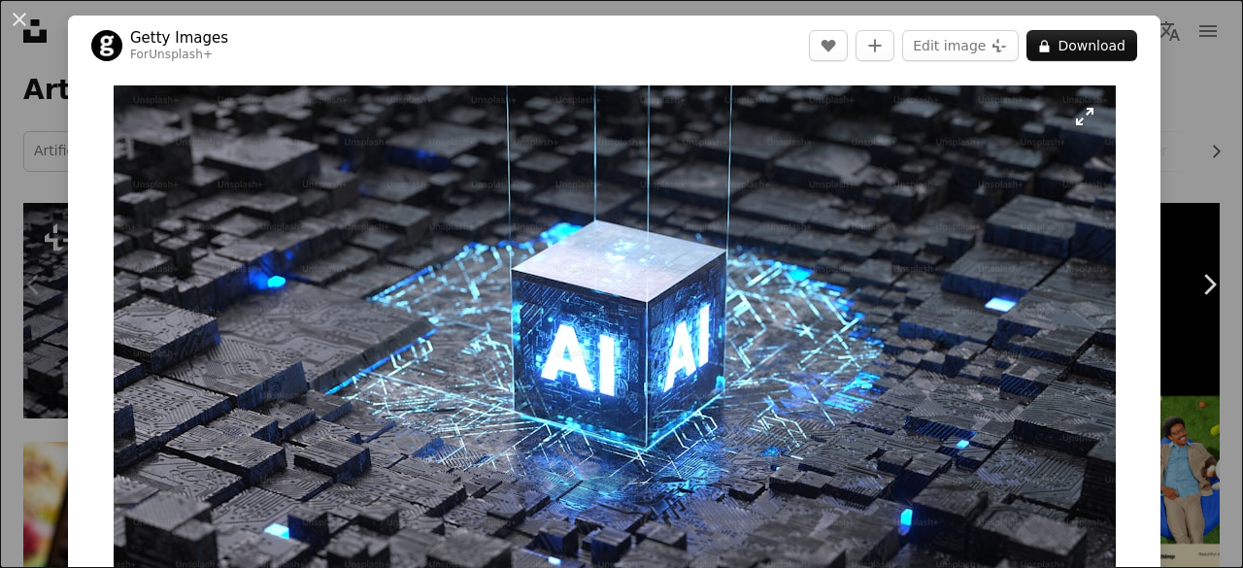 This screenshot has width=1243, height=568. I want to click on button: Edit image, so click(961, 46).